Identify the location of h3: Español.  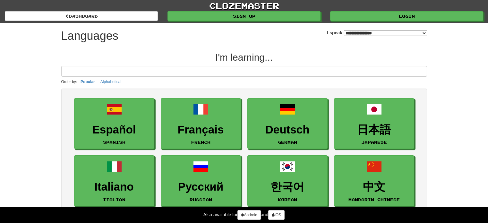
(114, 130).